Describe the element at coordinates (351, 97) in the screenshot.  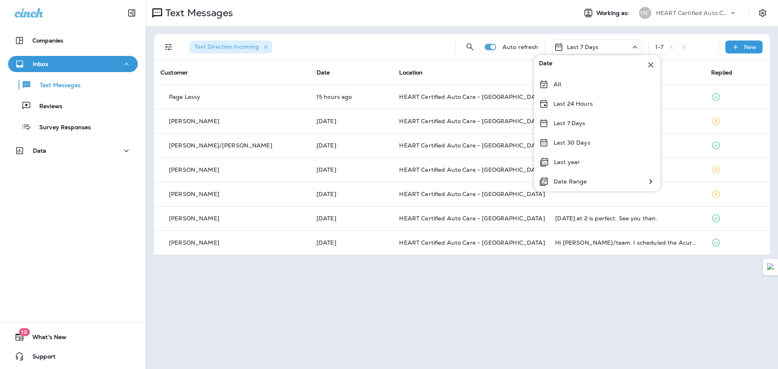
I see `p: Sep 17, 2025 04:50 PM` at that location.